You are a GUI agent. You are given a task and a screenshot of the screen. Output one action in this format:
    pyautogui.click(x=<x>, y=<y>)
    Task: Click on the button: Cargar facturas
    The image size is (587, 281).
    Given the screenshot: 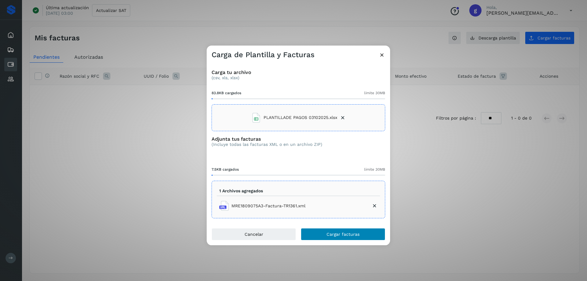 What is the action you would take?
    pyautogui.click(x=343, y=234)
    